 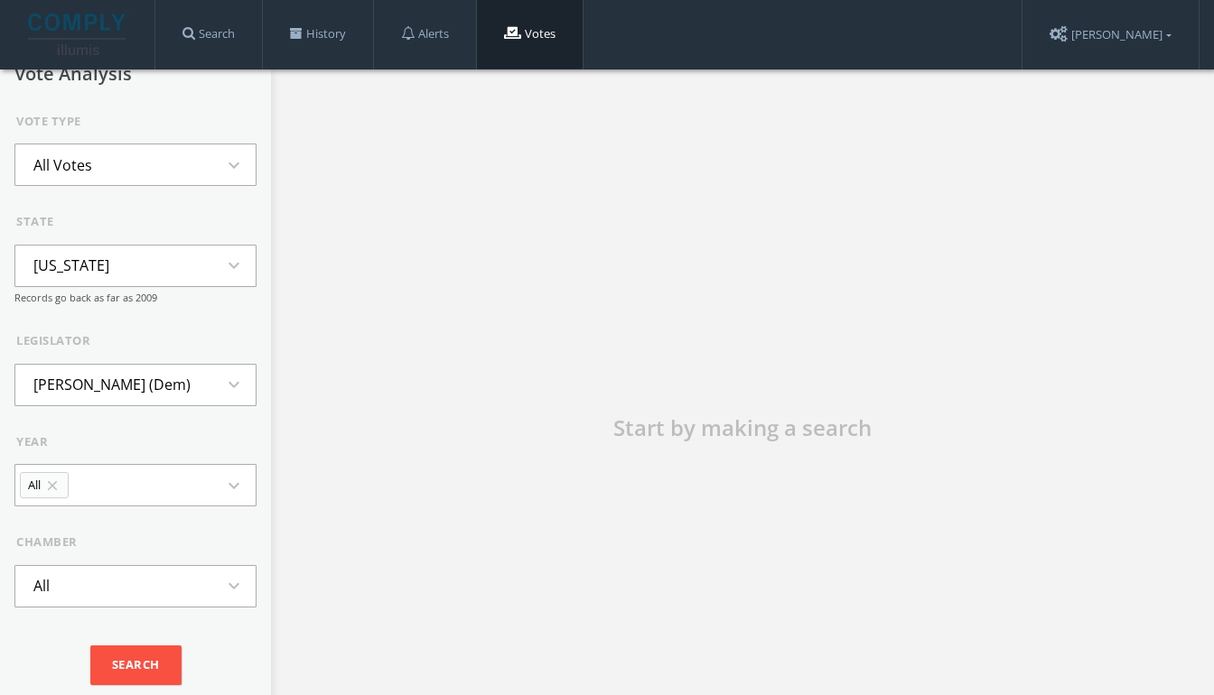 What do you see at coordinates (135, 164) in the screenshot?
I see `button: All Votesexpand_more` at bounding box center [135, 164].